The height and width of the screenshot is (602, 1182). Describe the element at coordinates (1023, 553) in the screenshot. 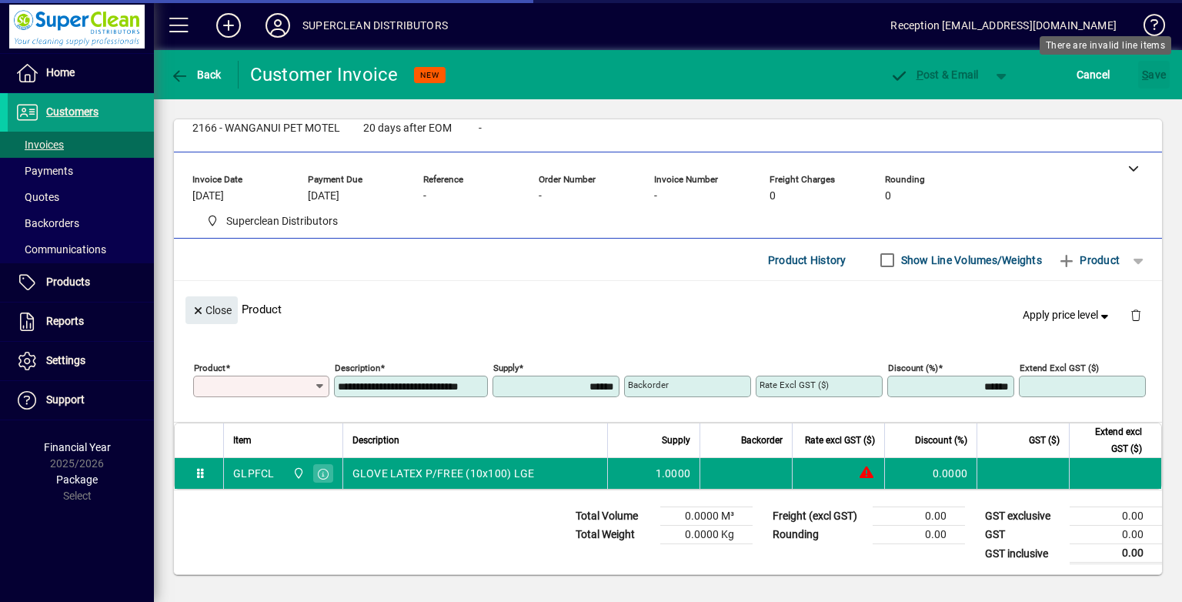

I see `td: GST inclusive` at that location.